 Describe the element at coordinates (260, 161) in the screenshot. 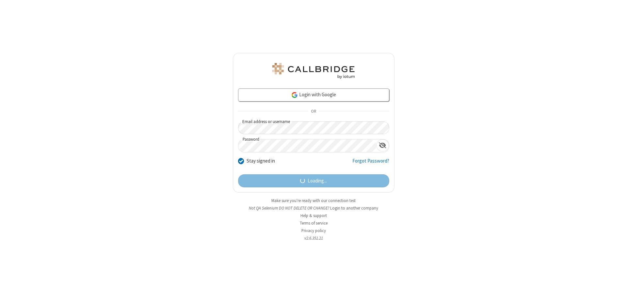

I see `label: Stay signed in` at that location.